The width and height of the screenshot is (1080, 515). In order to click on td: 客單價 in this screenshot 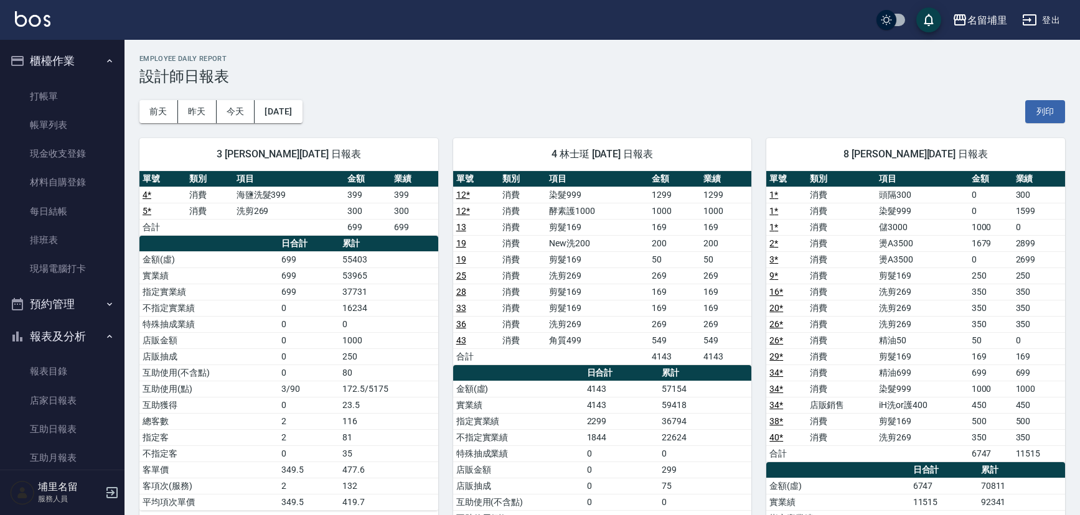, I will do `click(209, 470)`.